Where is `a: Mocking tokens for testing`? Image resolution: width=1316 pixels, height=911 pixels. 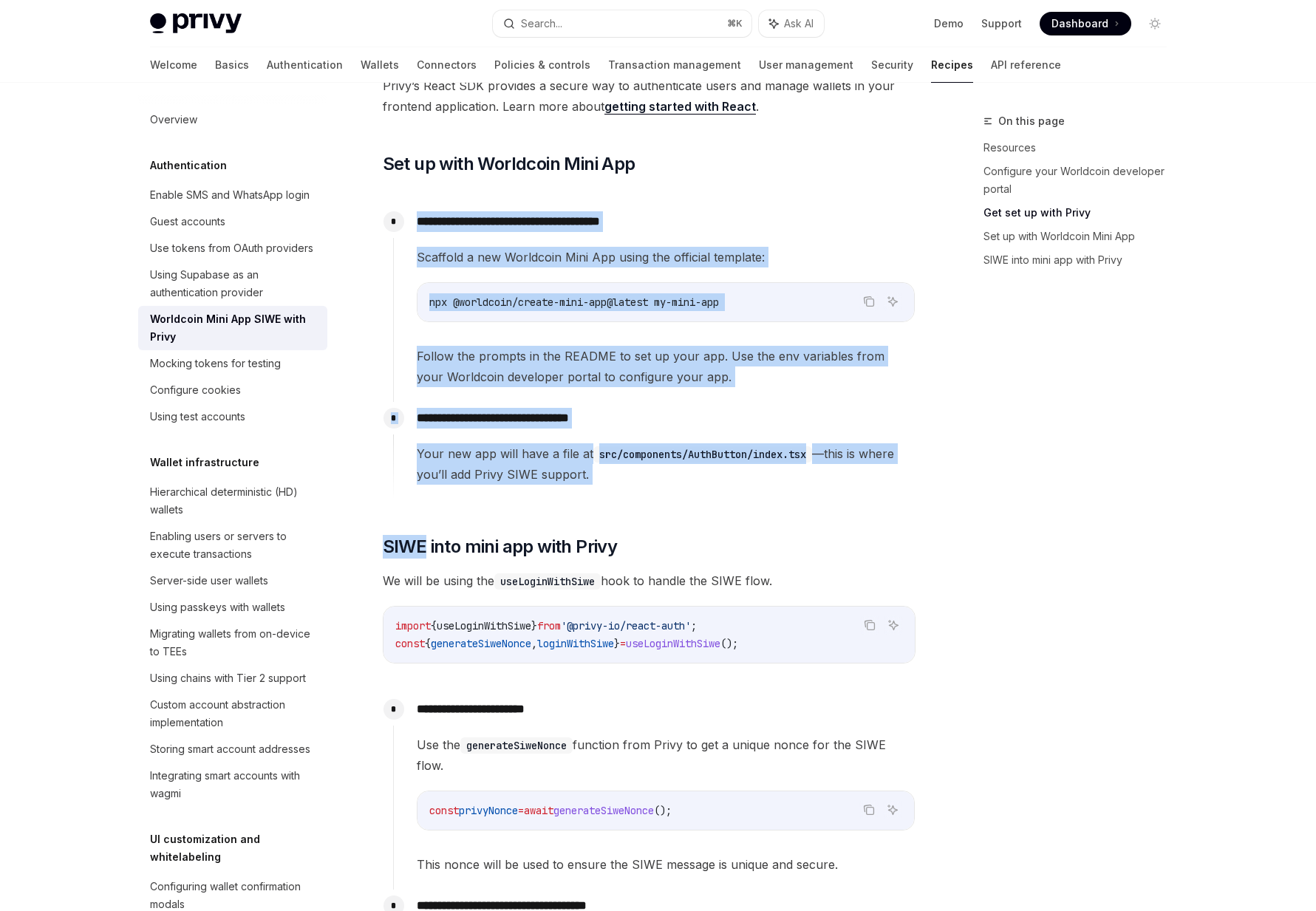
a: Mocking tokens for testing is located at coordinates (232, 364).